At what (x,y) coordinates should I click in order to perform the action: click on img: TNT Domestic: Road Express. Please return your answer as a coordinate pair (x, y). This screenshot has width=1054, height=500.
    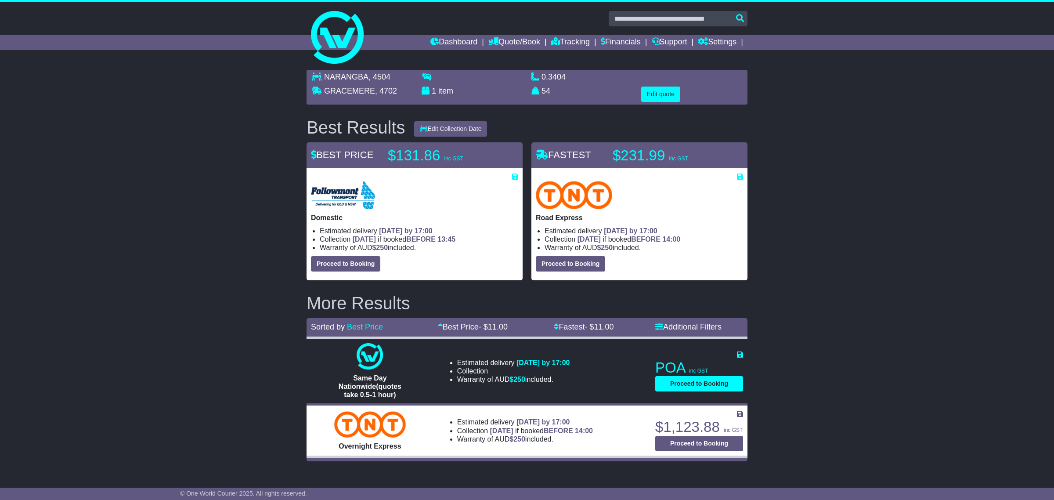
    Looking at the image, I should click on (574, 195).